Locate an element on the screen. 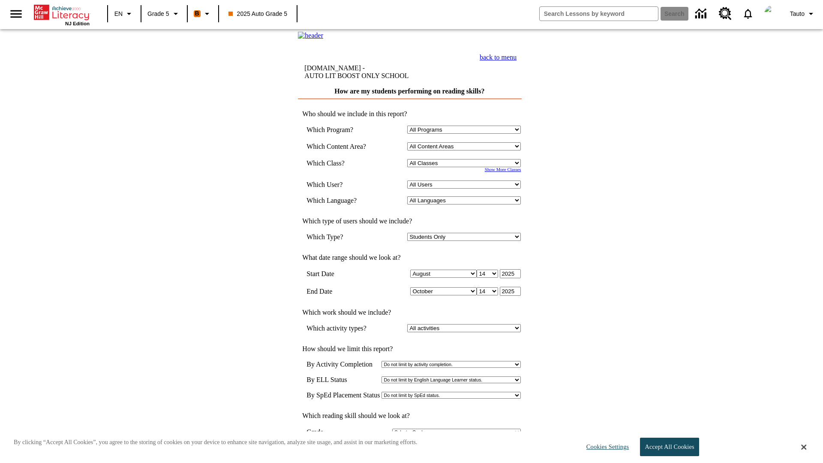  a: Data Center is located at coordinates (702, 14).